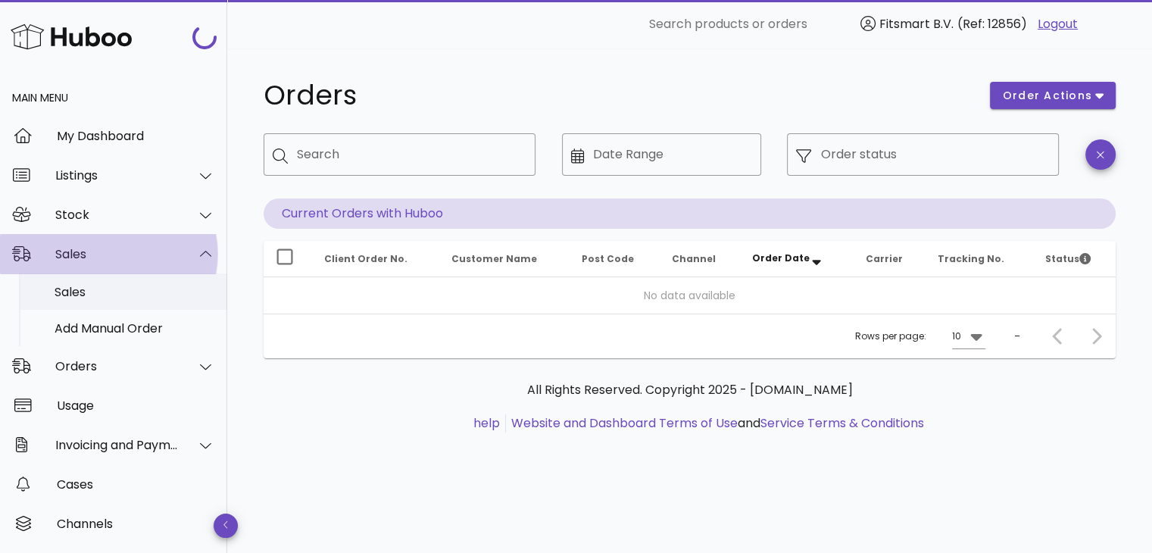  What do you see at coordinates (781, 257) in the screenshot?
I see `span: Order Date` at bounding box center [781, 257].